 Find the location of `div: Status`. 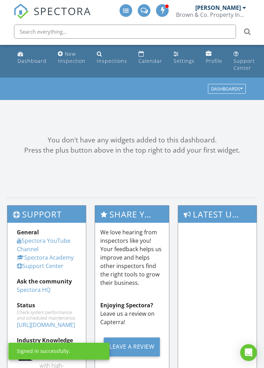

div: Status is located at coordinates (47, 306).